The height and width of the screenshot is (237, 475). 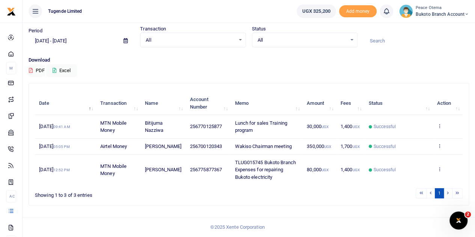 I want to click on th: Fees: activate to sort column ascending, so click(x=350, y=103).